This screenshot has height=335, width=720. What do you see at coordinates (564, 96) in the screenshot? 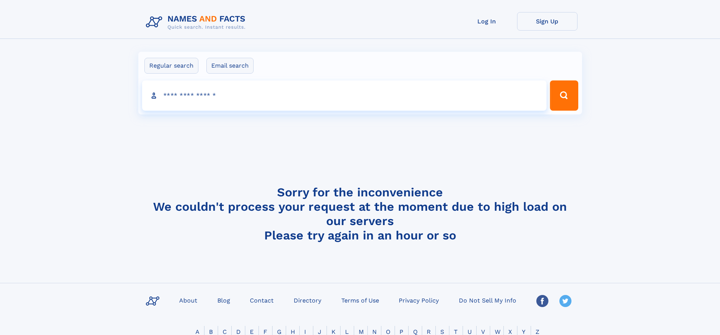
I see `button: Search Button` at bounding box center [564, 96].